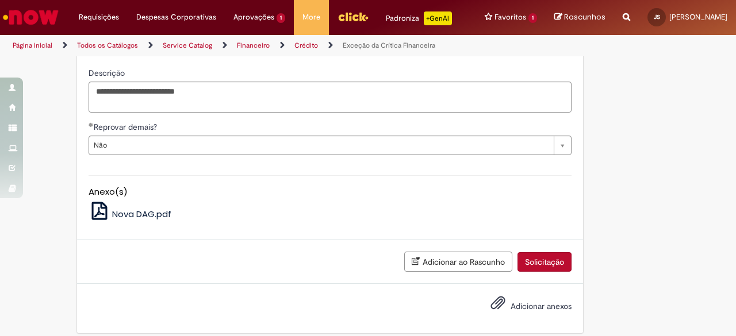 Image resolution: width=736 pixels, height=336 pixels. What do you see at coordinates (245, 45) in the screenshot?
I see `ul: Trilhas de página` at bounding box center [245, 45].